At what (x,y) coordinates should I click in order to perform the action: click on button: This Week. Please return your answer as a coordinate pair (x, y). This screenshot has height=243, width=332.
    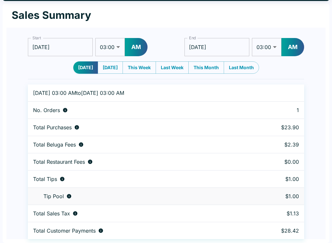
    Looking at the image, I should click on (139, 67).